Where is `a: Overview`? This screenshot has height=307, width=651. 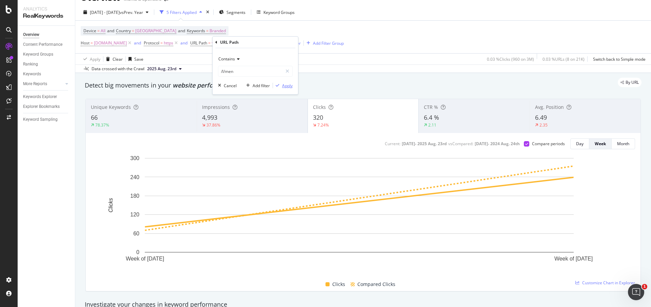
a: Overview is located at coordinates (46, 35).